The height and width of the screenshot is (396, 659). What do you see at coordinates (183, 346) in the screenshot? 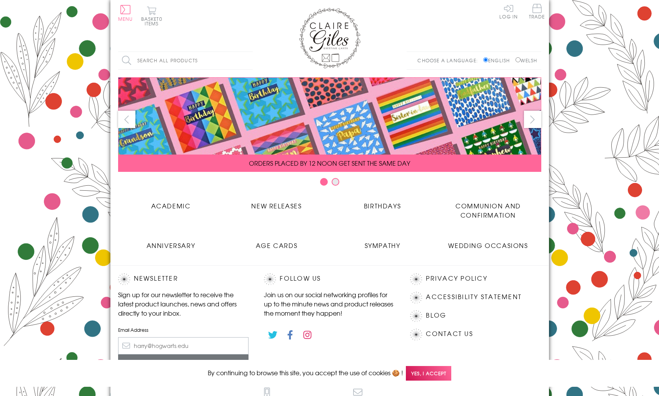
I see `input: harry@hogwarts.edu` at bounding box center [183, 346].